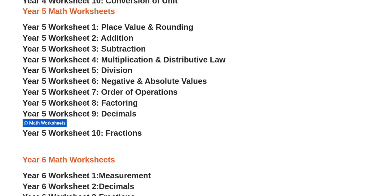 The height and width of the screenshot is (196, 392). I want to click on span: Year 5 Worksheet 4: Multiplication & Distributive Law, so click(124, 59).